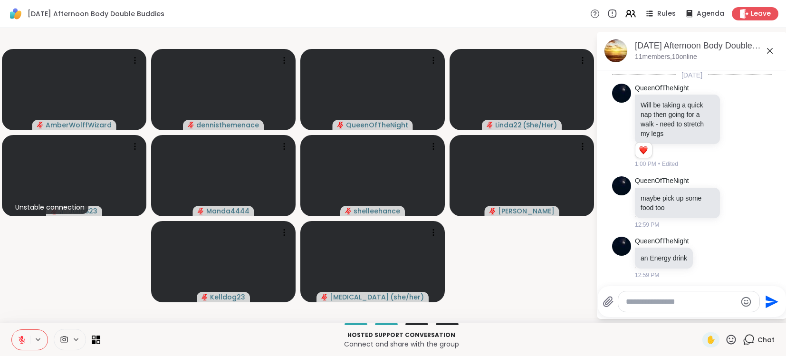  Describe the element at coordinates (377, 125) in the screenshot. I see `span: QueenOfTheNight` at that location.